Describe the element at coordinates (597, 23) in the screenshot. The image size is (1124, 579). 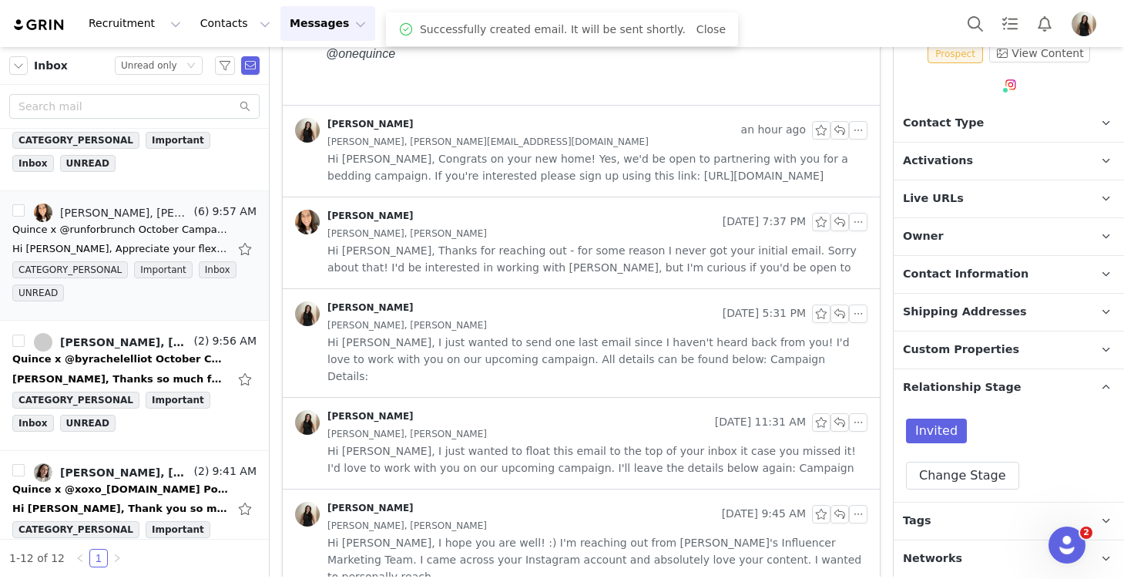
I see `button: Reporting` at that location.